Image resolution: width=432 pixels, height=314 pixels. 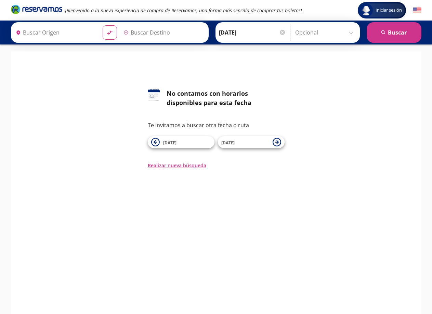 What do you see at coordinates (37, 9) in the screenshot?
I see `i: Brand Logo` at bounding box center [37, 9].